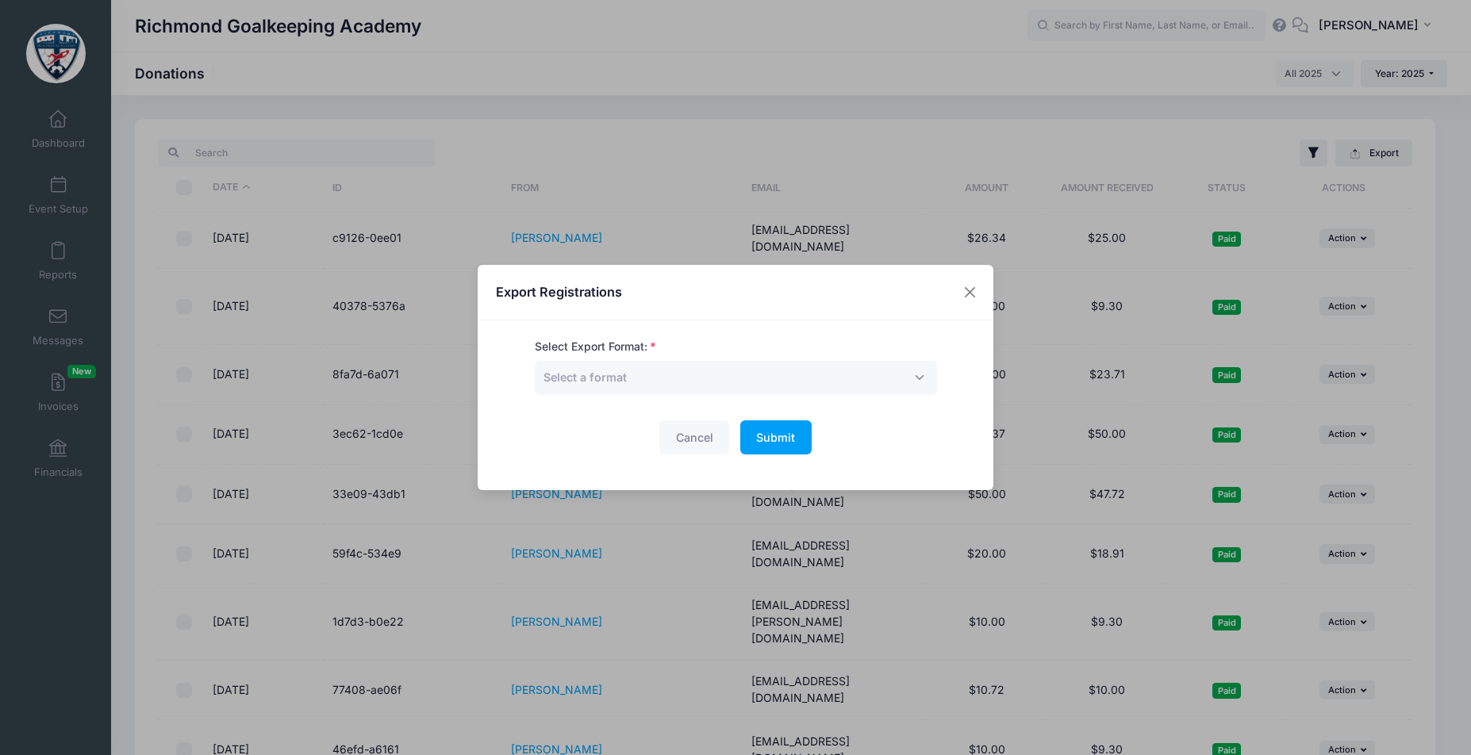  Describe the element at coordinates (694, 437) in the screenshot. I see `button: Cancel` at that location.